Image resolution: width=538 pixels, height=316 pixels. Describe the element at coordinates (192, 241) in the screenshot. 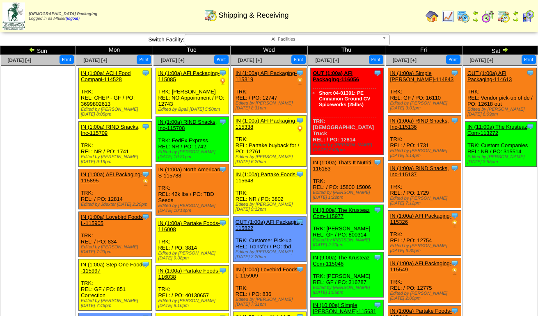

I see `div: TRK: REL: / PO: 3814` at that location.